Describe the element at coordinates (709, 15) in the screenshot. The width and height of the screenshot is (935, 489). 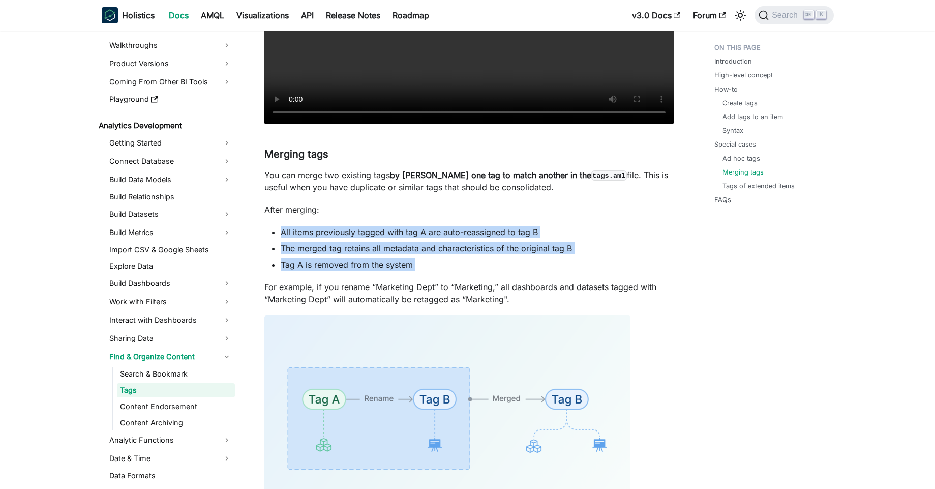
I see `a: Forum` at that location.